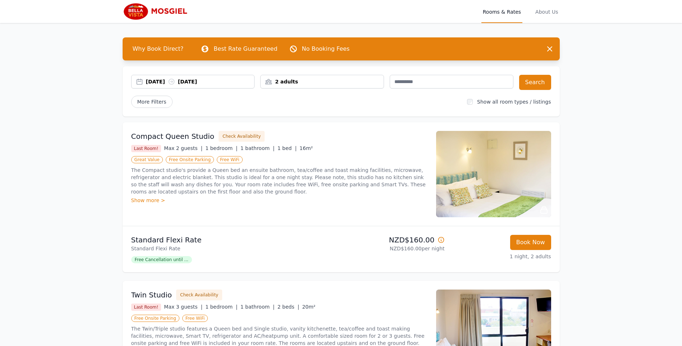  What do you see at coordinates (183, 307) in the screenshot?
I see `span: Max 3 guests |` at bounding box center [183, 307].